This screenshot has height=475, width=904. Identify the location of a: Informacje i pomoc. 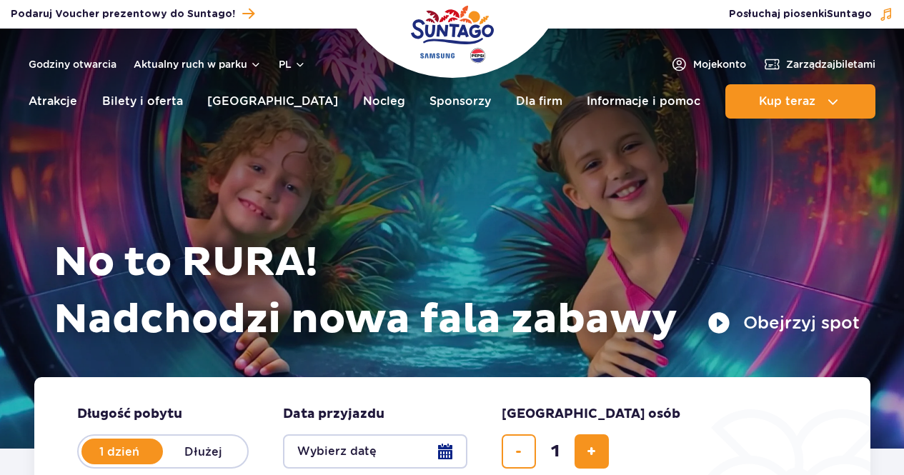
(643, 101).